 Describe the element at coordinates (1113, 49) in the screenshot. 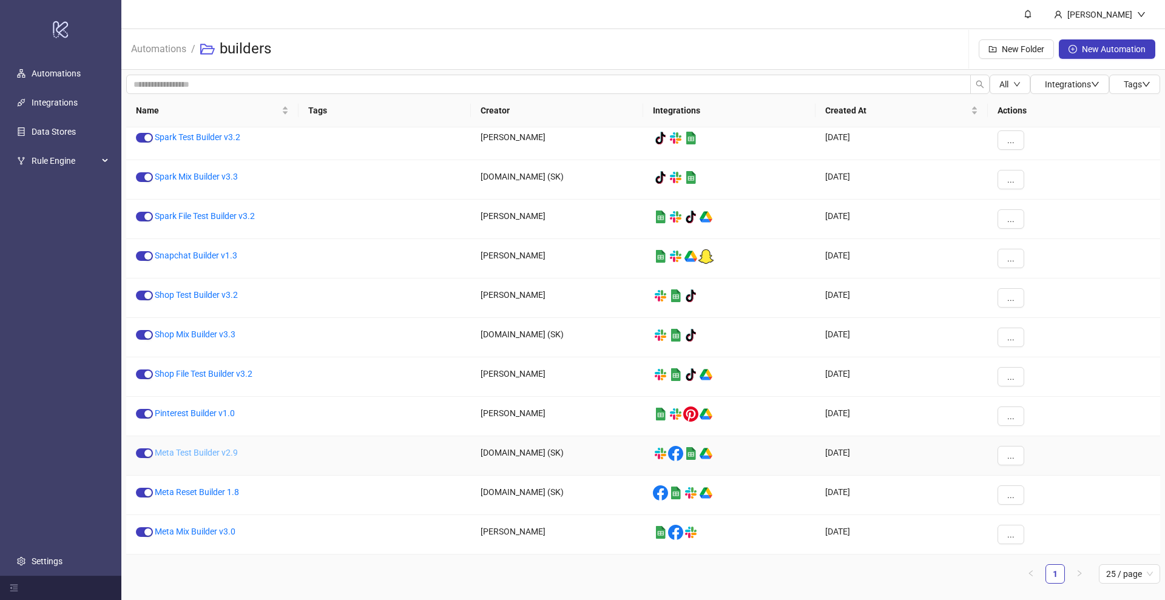

I see `span: New Automation` at that location.